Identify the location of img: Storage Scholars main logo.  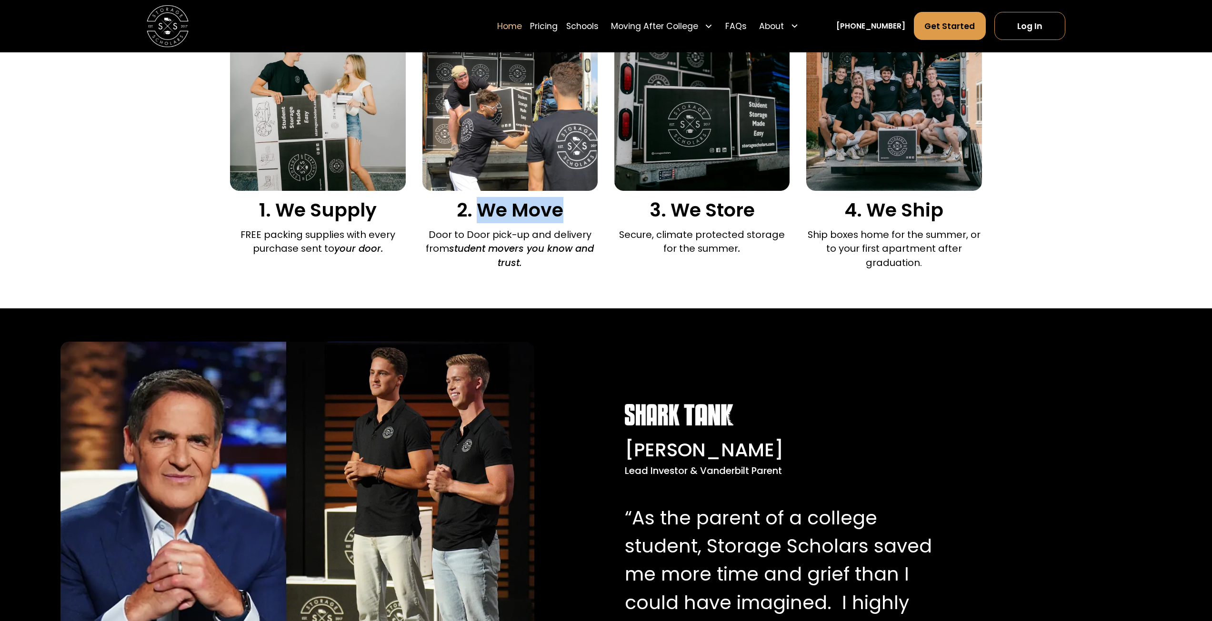
(168, 26).